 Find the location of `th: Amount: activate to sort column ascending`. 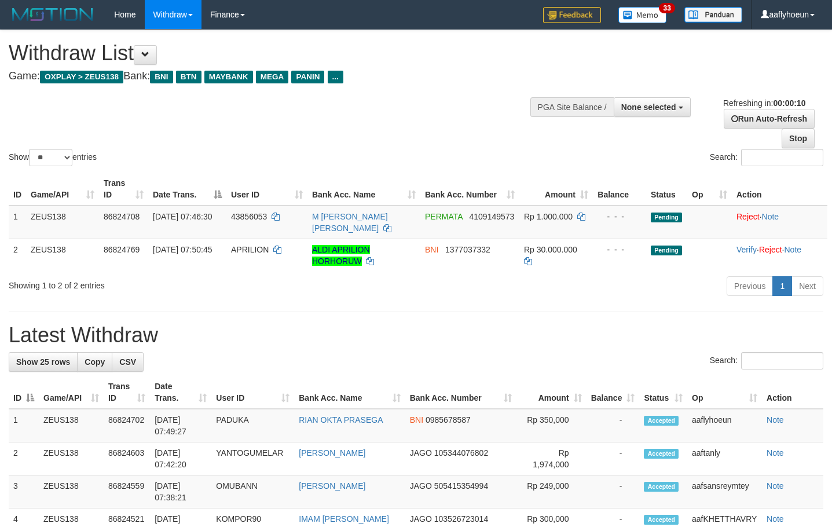

th: Amount: activate to sort column ascending is located at coordinates (552, 392).